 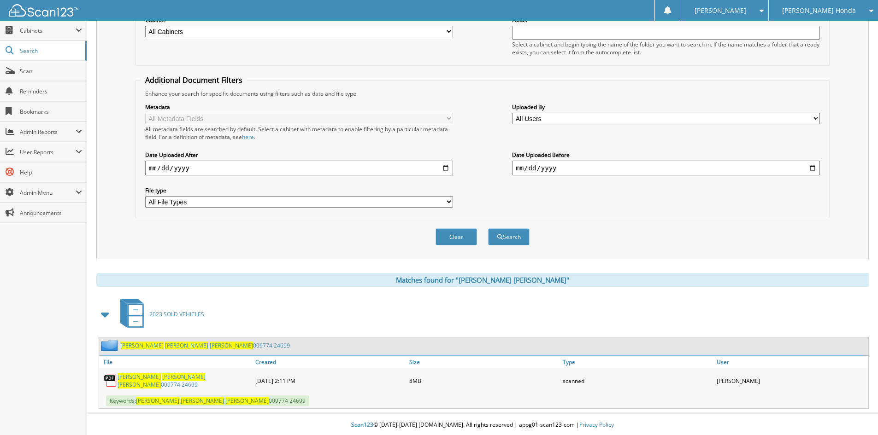 I want to click on span: Search, so click(x=50, y=51).